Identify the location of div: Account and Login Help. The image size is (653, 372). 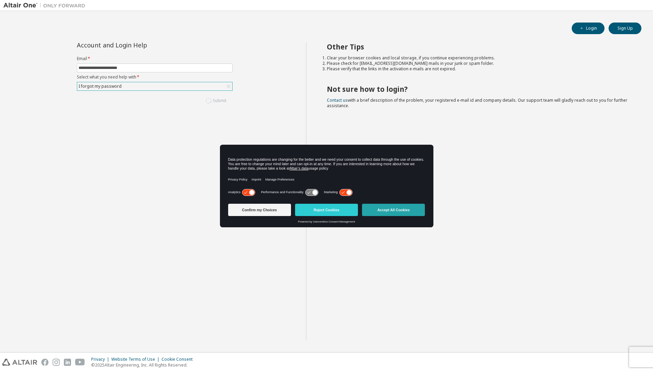
(139, 45).